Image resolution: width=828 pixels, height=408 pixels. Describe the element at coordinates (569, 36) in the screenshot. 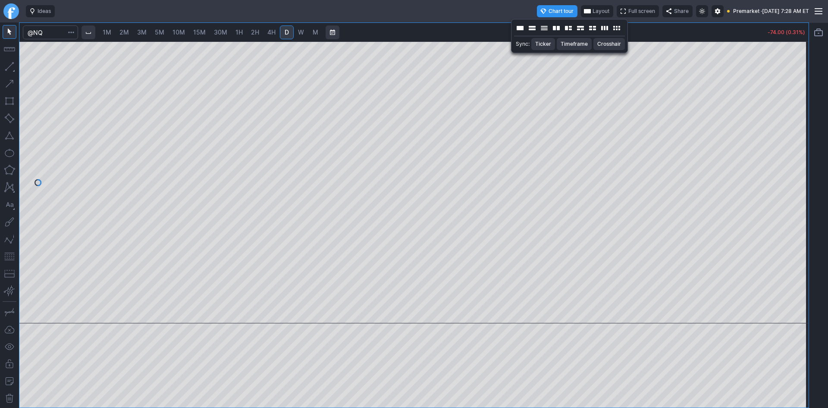

I see `div: Layout` at that location.